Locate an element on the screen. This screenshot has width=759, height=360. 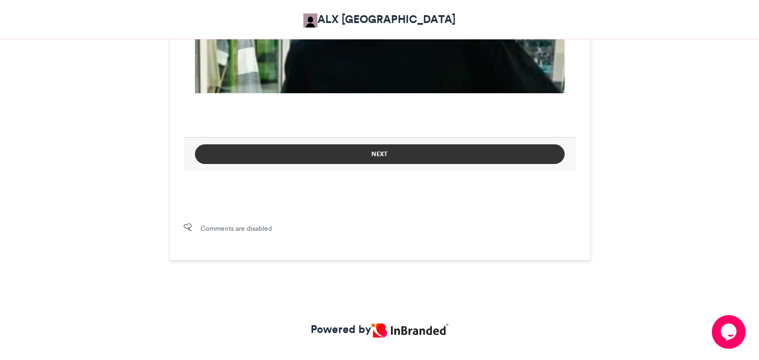
span: Comments are disabled is located at coordinates (236, 229).